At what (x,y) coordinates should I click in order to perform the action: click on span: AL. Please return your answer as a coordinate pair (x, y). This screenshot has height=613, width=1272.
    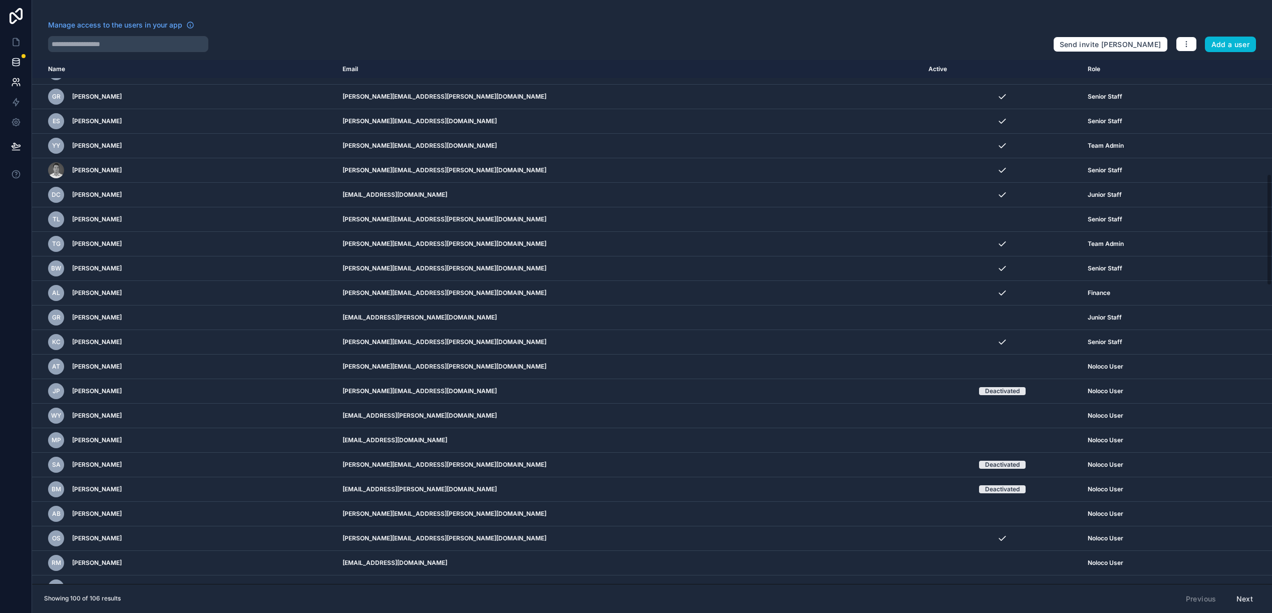
    Looking at the image, I should click on (56, 293).